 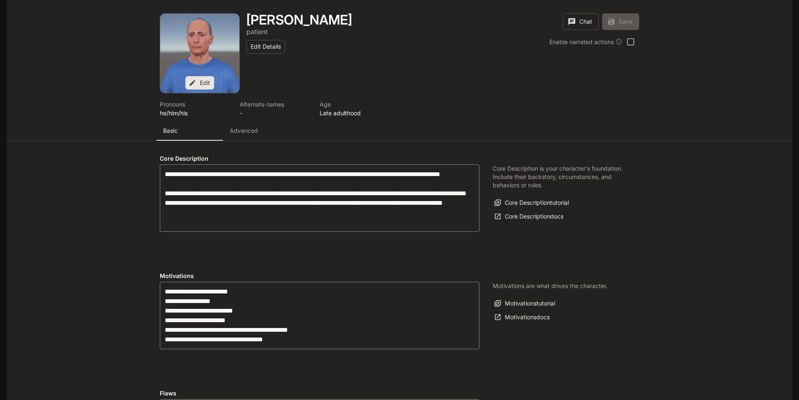 I want to click on button: Open character avatar dialog, so click(x=200, y=53).